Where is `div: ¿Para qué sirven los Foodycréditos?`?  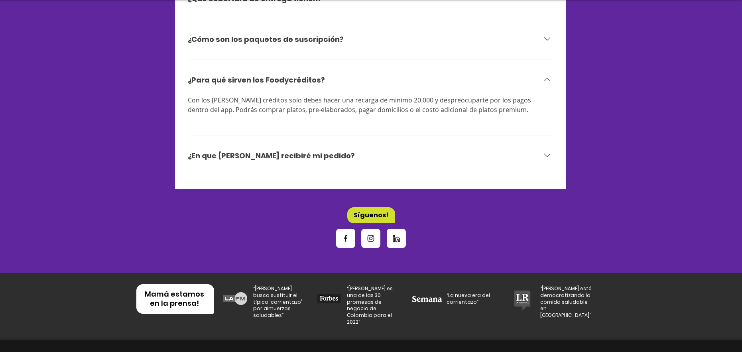
div: ¿Para qué sirven los Foodycréditos? is located at coordinates (370, 113).